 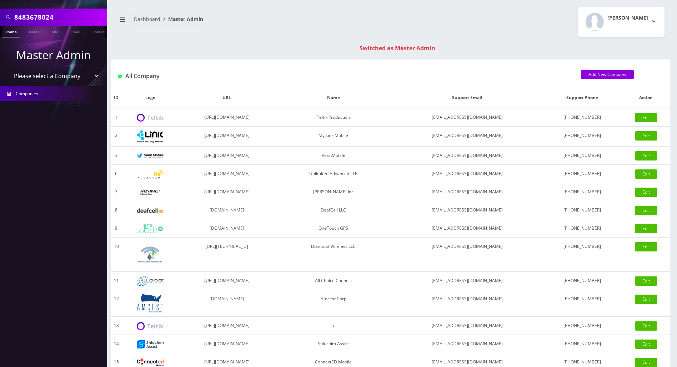 What do you see at coordinates (150, 363) in the screenshot?
I see `img: ConnectED Mobile` at bounding box center [150, 363].